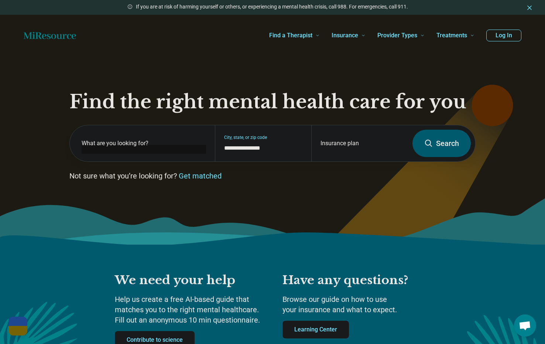 This screenshot has height=344, width=545. What do you see at coordinates (525, 325) in the screenshot?
I see `a: Open chat` at bounding box center [525, 325].